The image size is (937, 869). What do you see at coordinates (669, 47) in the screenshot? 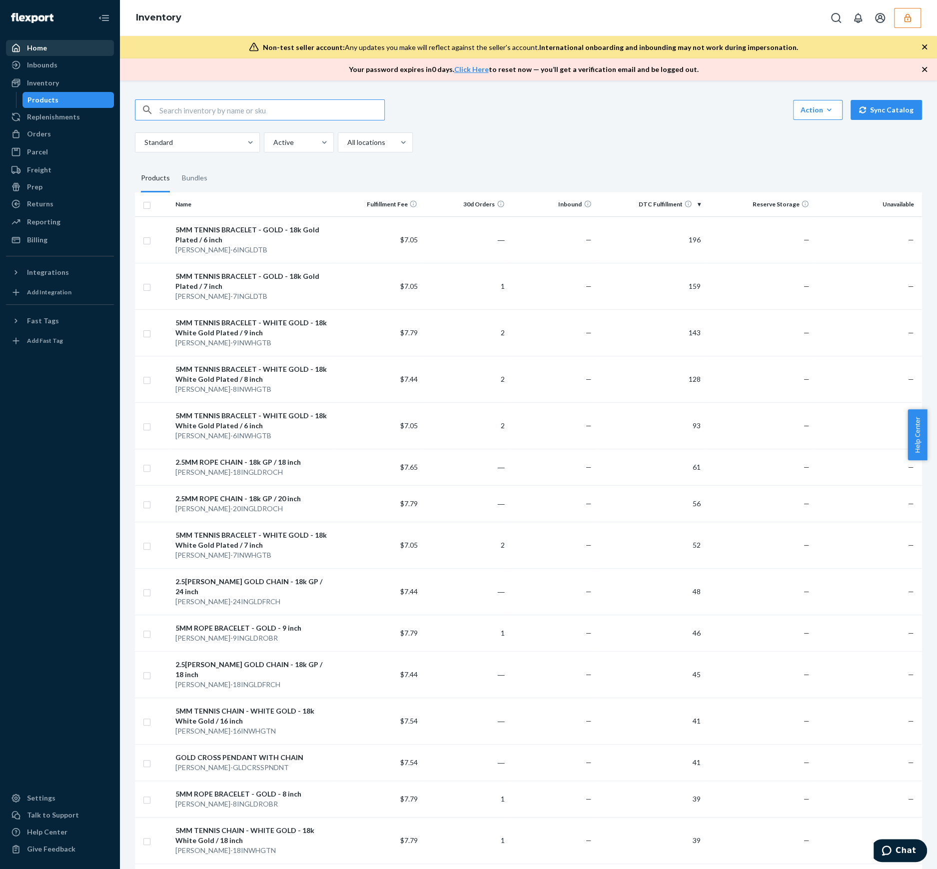
I see `span: International onboarding and inbounding may not work during impersonation.` at bounding box center [669, 47].